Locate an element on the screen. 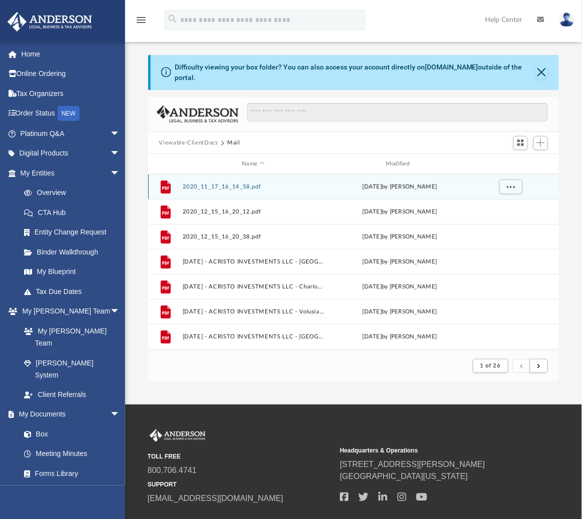 The height and width of the screenshot is (519, 582). button: Mail is located at coordinates (234, 143).